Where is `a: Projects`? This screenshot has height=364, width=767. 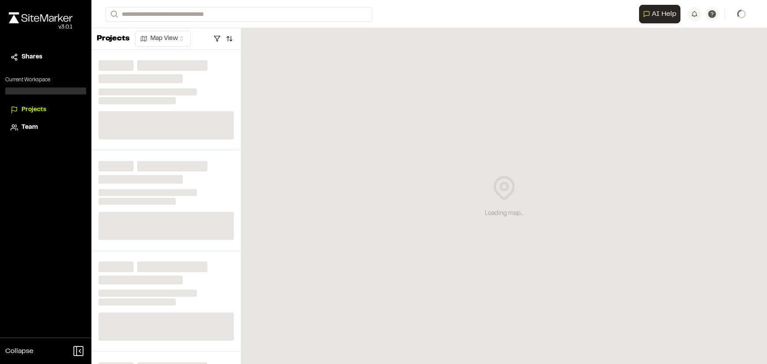
a: Projects is located at coordinates (46, 110).